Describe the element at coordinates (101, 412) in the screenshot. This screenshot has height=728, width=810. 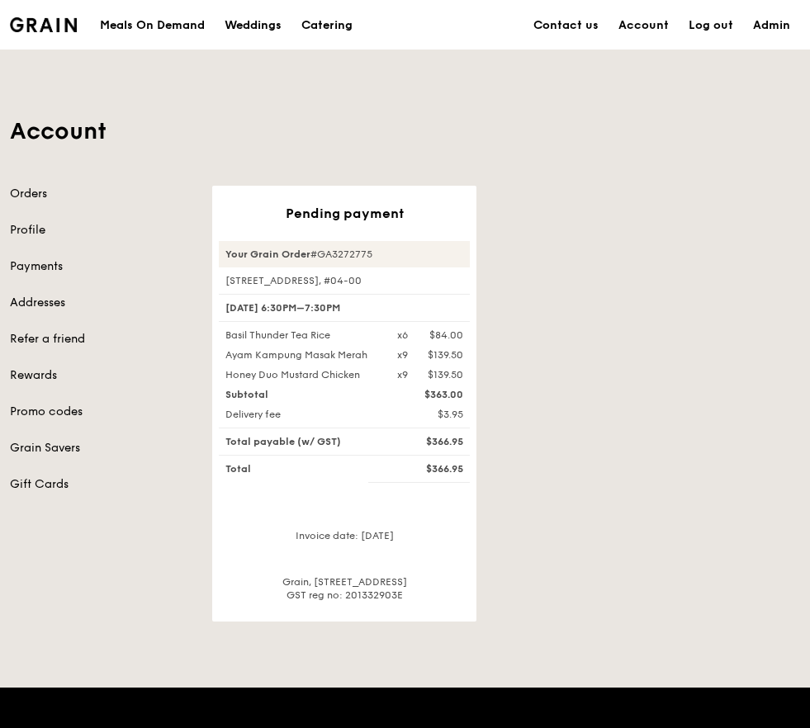
I see `a: Promo codes` at that location.